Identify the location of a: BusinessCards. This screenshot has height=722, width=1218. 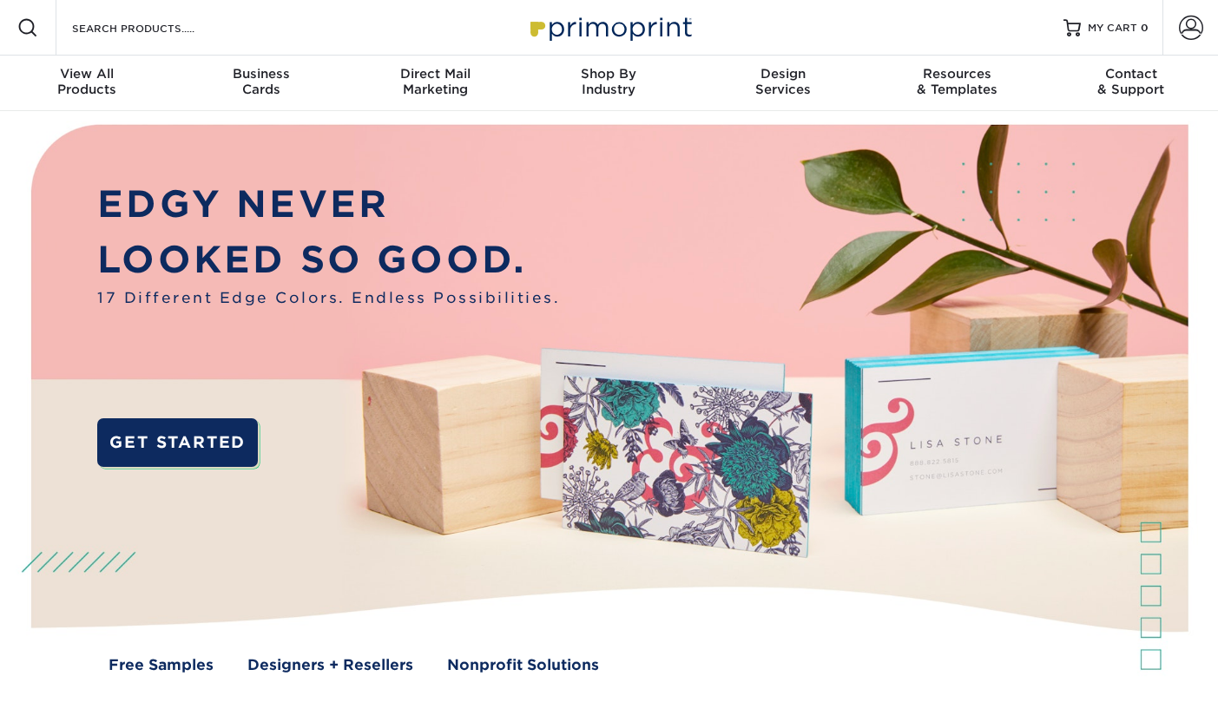
(260, 83).